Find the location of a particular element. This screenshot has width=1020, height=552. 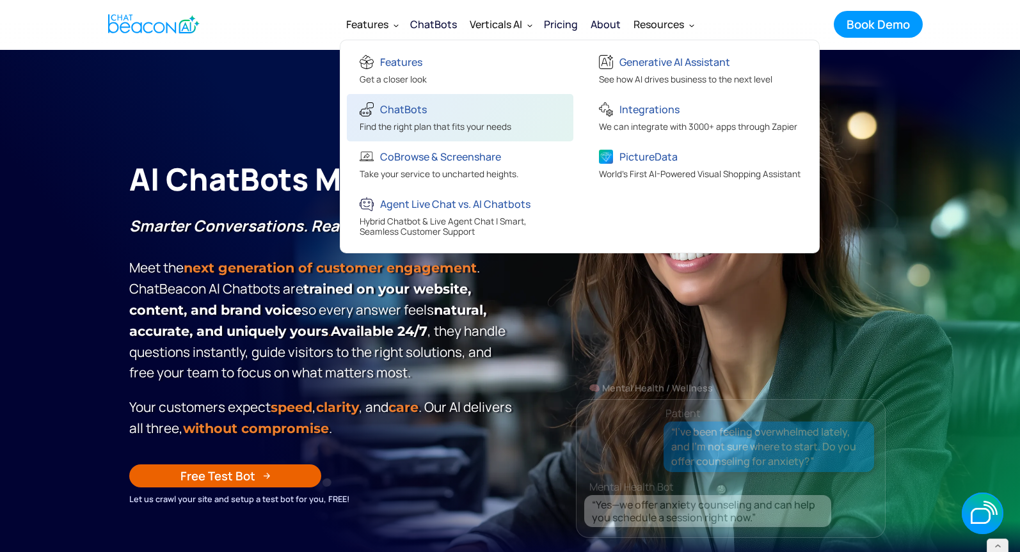

p: Meet the . ChatBeacon Al Chatbots are so every answer feels , they handle questions instantly, gu... is located at coordinates (323, 299).